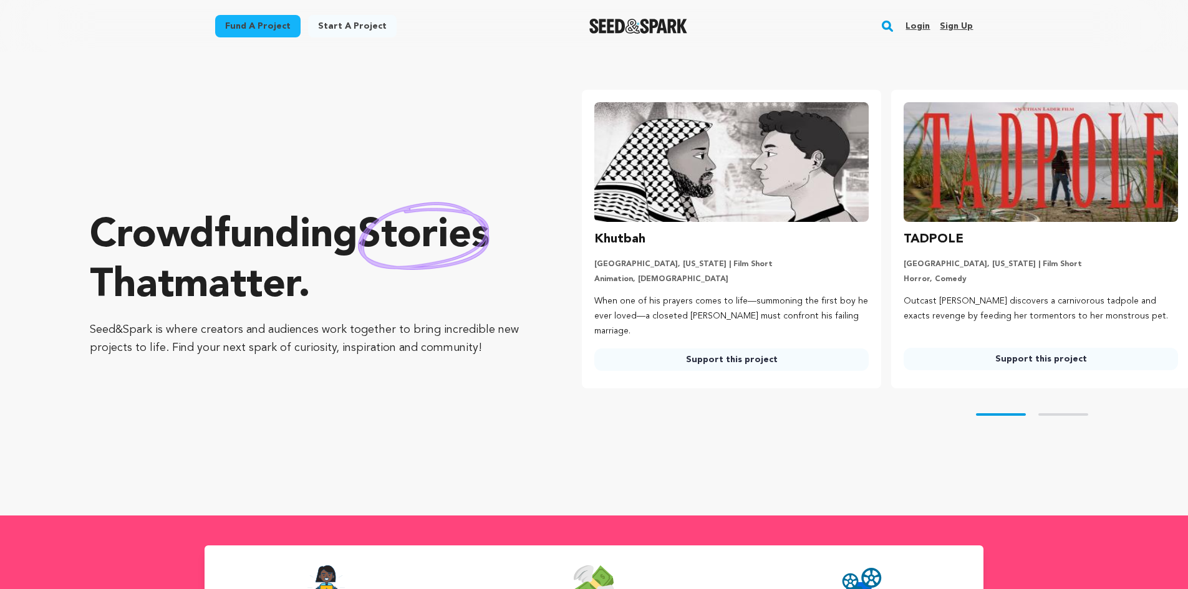 The image size is (1188, 589). What do you see at coordinates (731, 162) in the screenshot?
I see `img: Khutbah image` at bounding box center [731, 162].